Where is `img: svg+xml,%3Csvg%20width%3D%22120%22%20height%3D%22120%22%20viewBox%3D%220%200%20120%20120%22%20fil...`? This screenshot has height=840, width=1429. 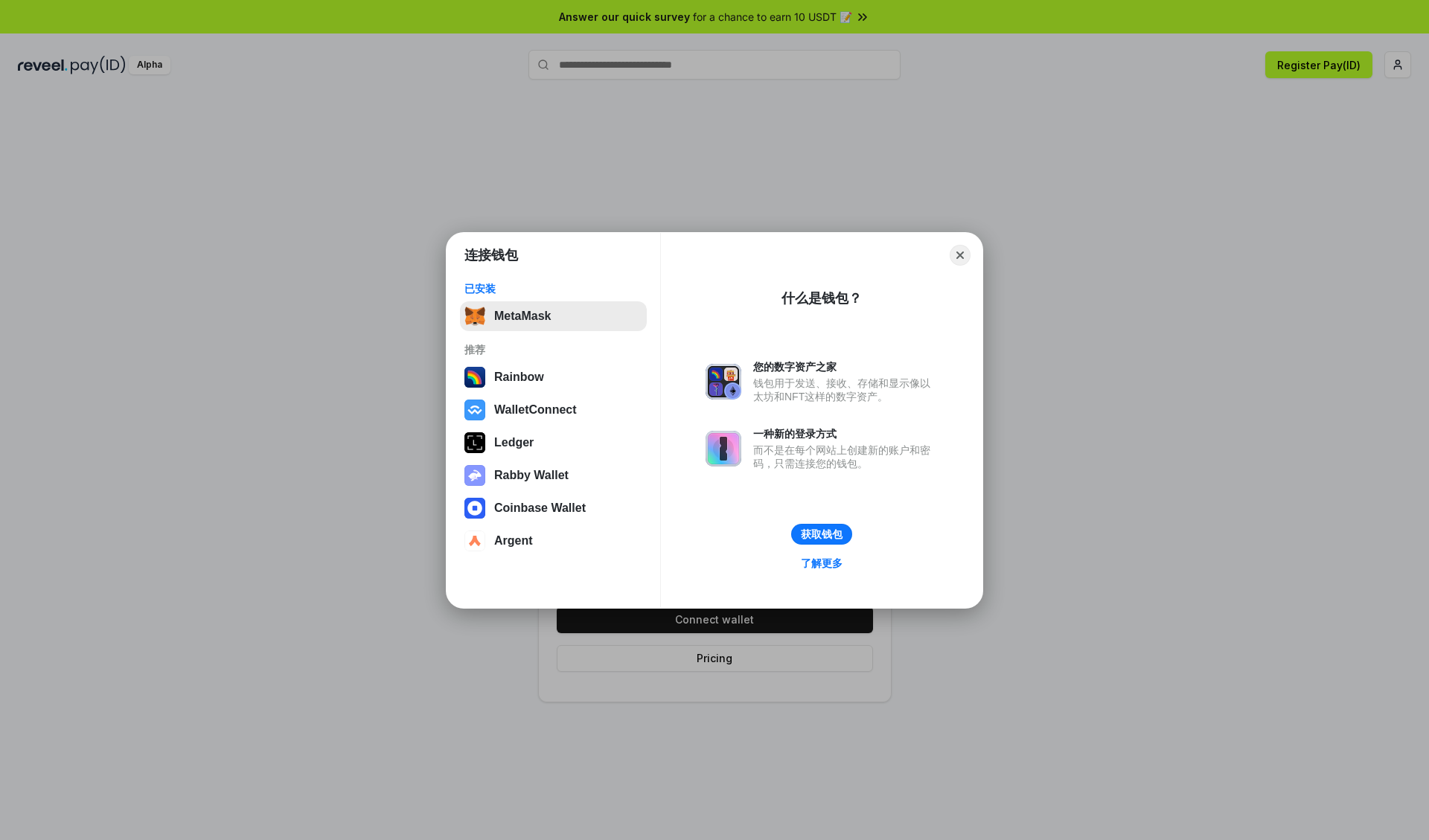 img: svg+xml,%3Csvg%20width%3D%22120%22%20height%3D%22120%22%20viewBox%3D%220%200%20120%20120%22%20fil... is located at coordinates (475, 377).